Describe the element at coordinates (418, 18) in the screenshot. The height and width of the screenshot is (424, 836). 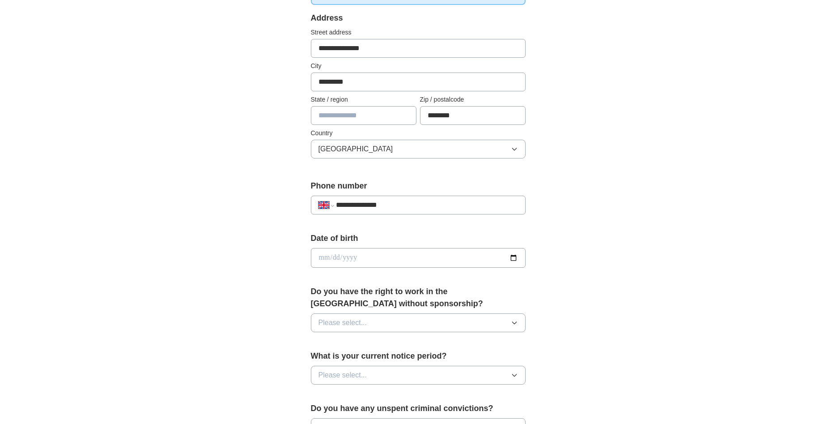
I see `div: Address` at that location.